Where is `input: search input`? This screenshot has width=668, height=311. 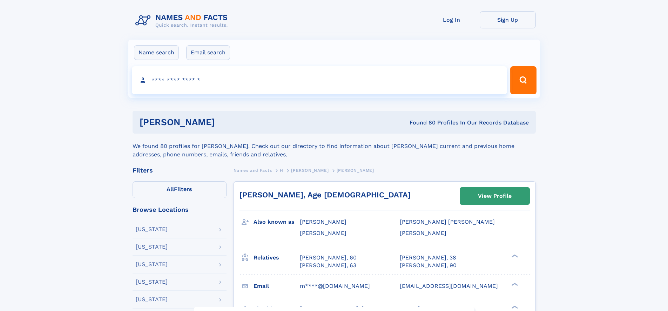
input: search input is located at coordinates (319, 80).